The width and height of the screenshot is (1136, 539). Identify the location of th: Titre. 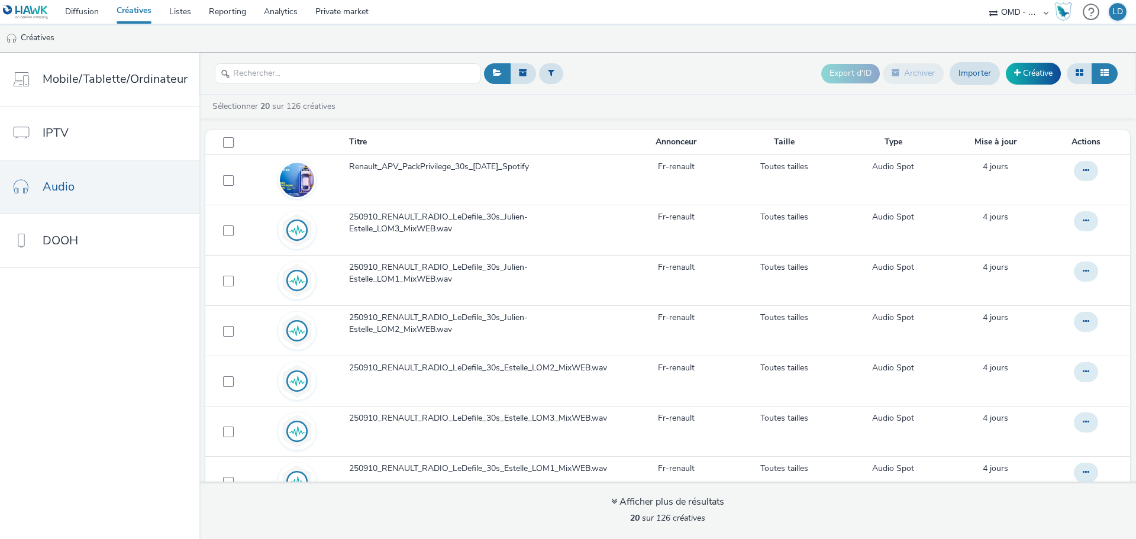
(487, 142).